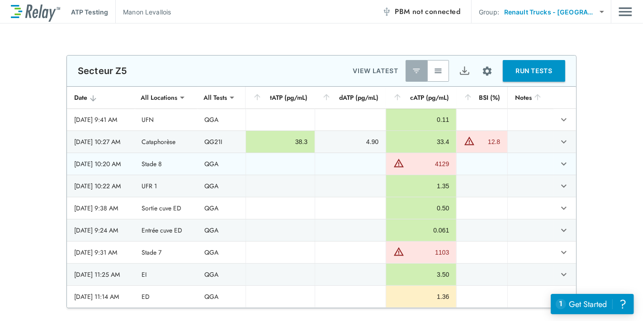 The height and width of the screenshot is (321, 643). I want to click on div: cATP (pg/mL), so click(421, 98).